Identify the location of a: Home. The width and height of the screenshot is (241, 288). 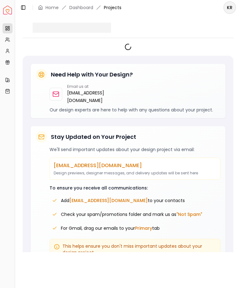
(52, 8).